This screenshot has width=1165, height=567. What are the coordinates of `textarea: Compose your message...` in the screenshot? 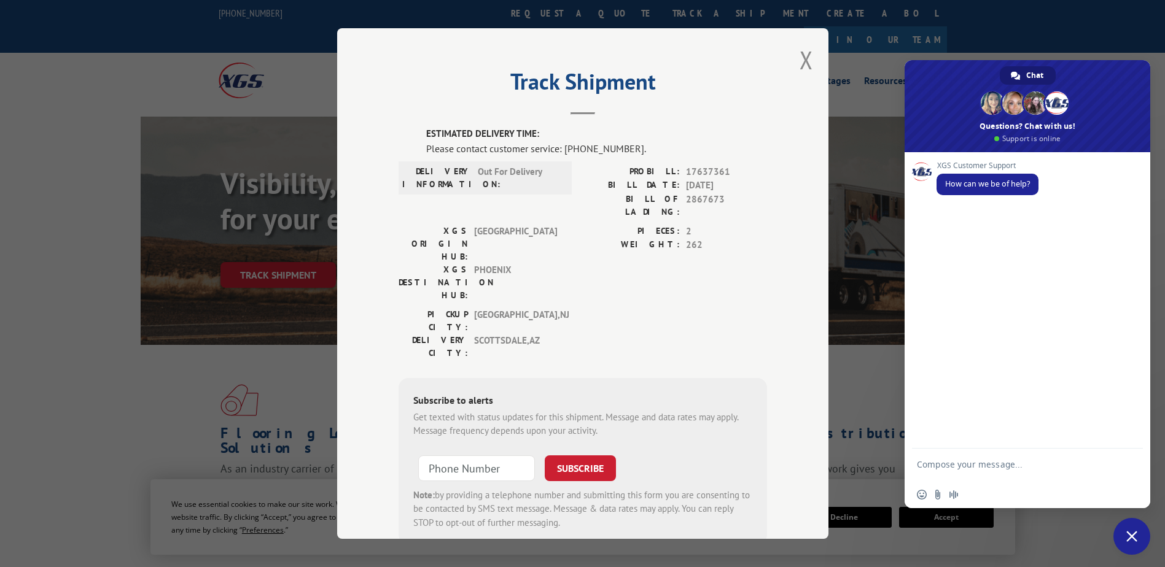 It's located at (1014, 470).